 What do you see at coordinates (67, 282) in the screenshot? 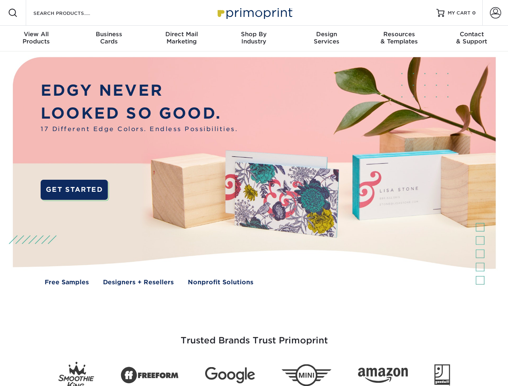
I see `a: Free Samples` at bounding box center [67, 282].